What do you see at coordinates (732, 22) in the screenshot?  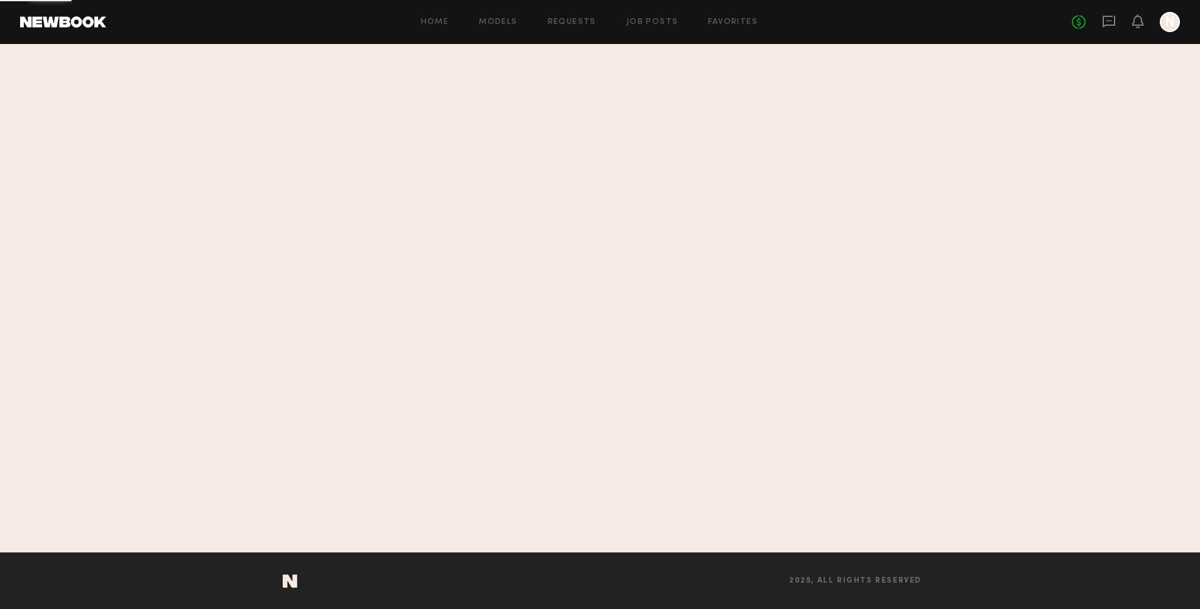 I see `a: Favorites` at bounding box center [732, 22].